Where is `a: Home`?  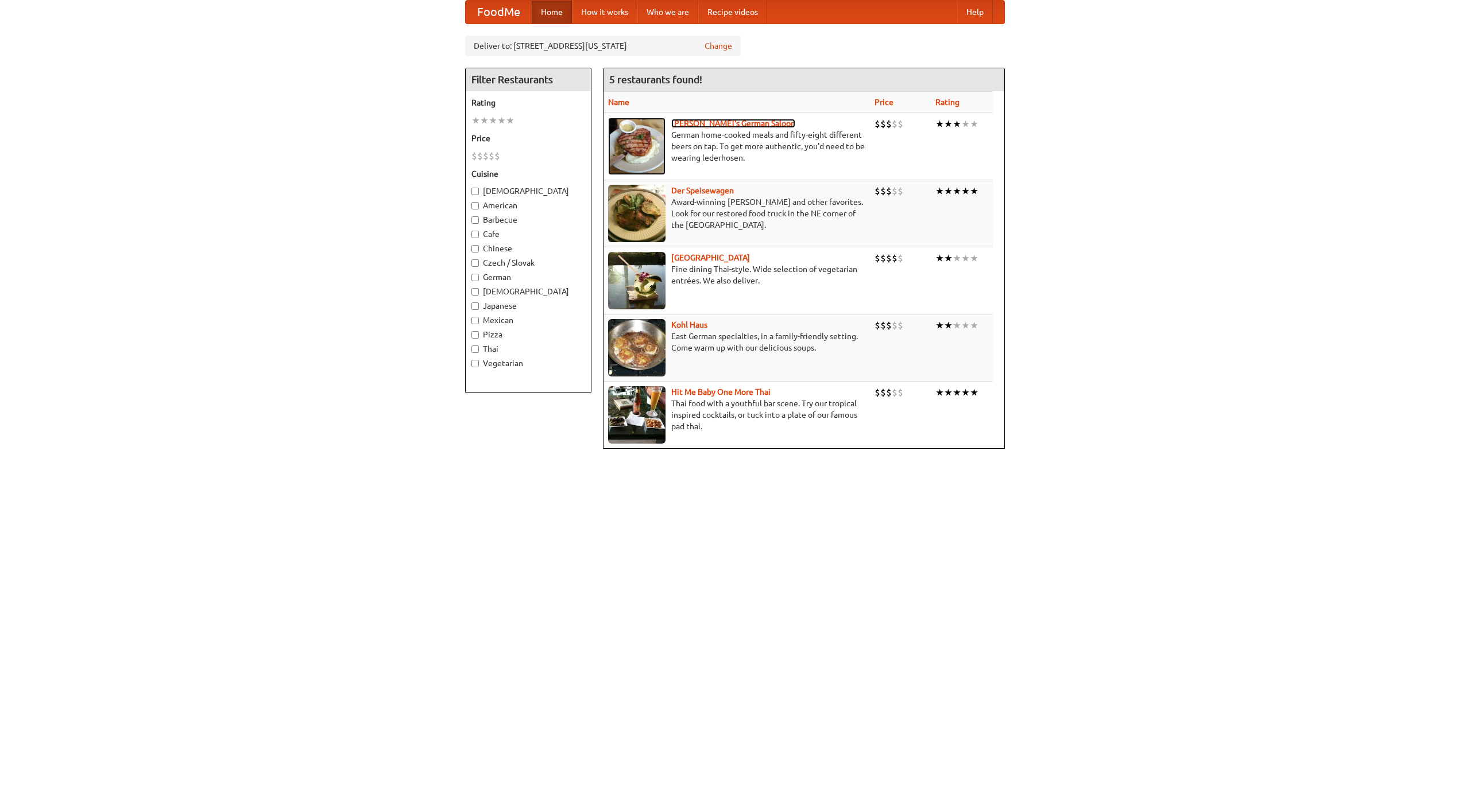 a: Home is located at coordinates (551, 12).